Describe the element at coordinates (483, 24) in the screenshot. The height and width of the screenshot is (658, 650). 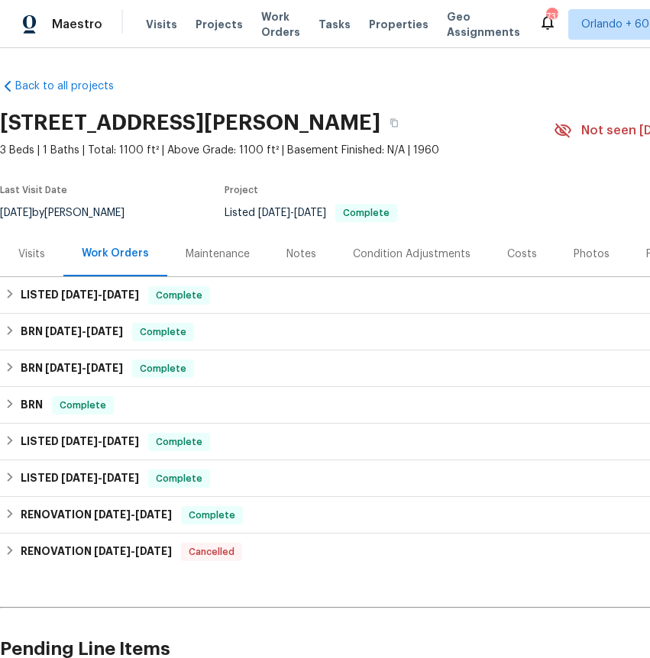
I see `span: Geo Assignments` at that location.